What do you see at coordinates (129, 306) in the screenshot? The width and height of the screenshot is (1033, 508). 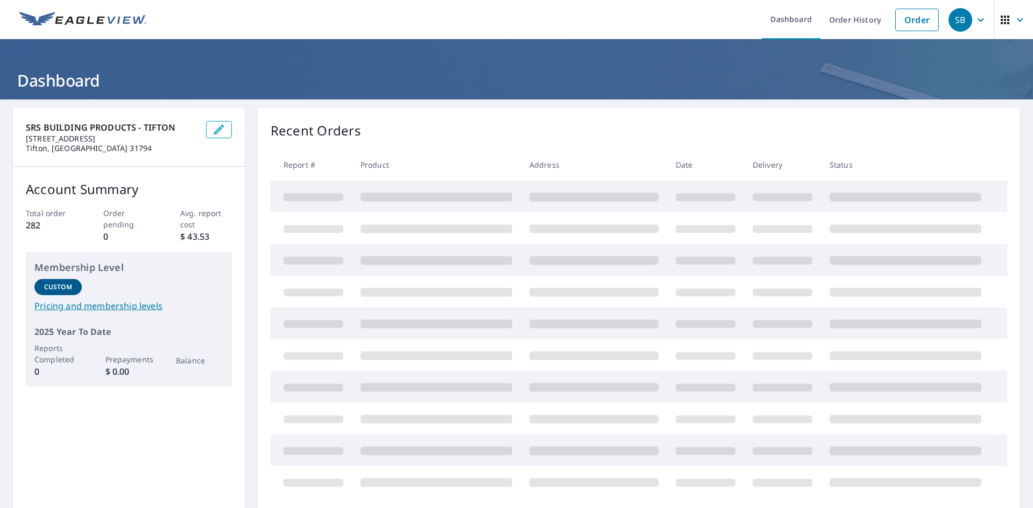 I see `a: Pricing and membership levels` at bounding box center [129, 306].